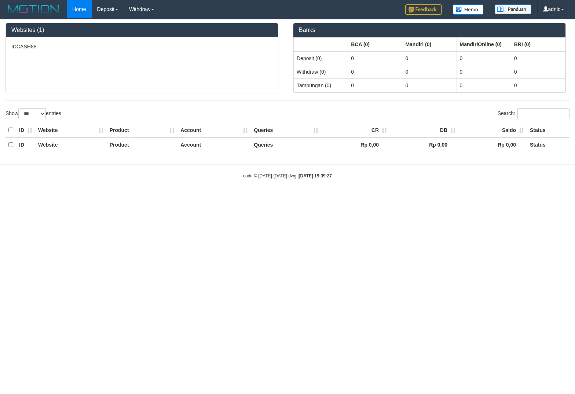 The width and height of the screenshot is (575, 394). I want to click on td: Tampungan (0), so click(321, 85).